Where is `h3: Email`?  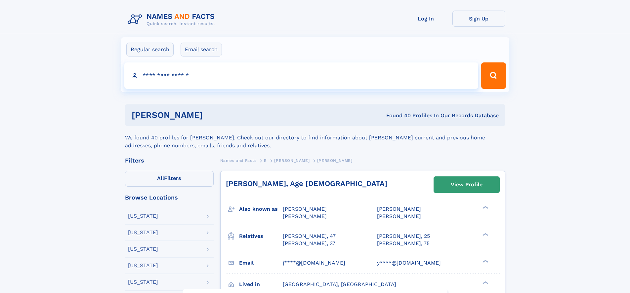 h3: Email is located at coordinates (261, 263).